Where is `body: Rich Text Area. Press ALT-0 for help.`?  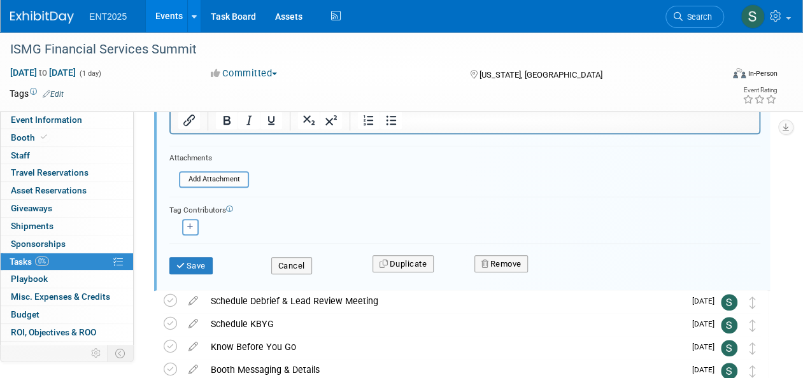 body: Rich Text Area. Press ALT-0 for help. is located at coordinates (294, 11).